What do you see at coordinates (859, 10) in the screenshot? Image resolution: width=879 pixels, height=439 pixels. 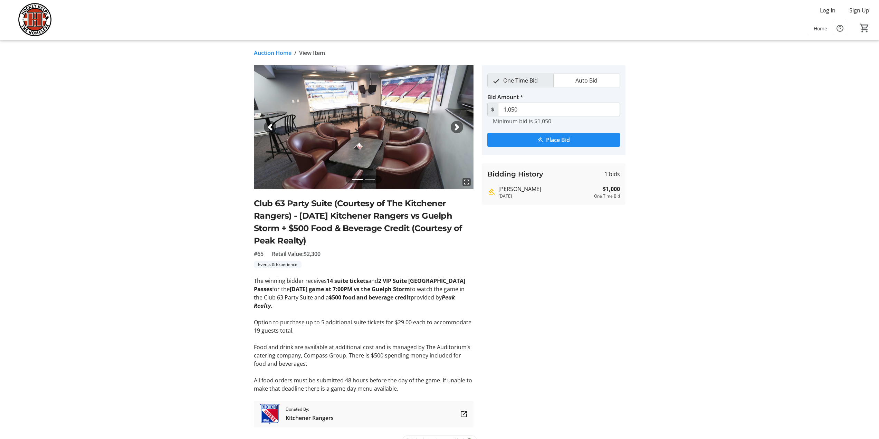 I see `span: Sign Up` at bounding box center [859, 10].